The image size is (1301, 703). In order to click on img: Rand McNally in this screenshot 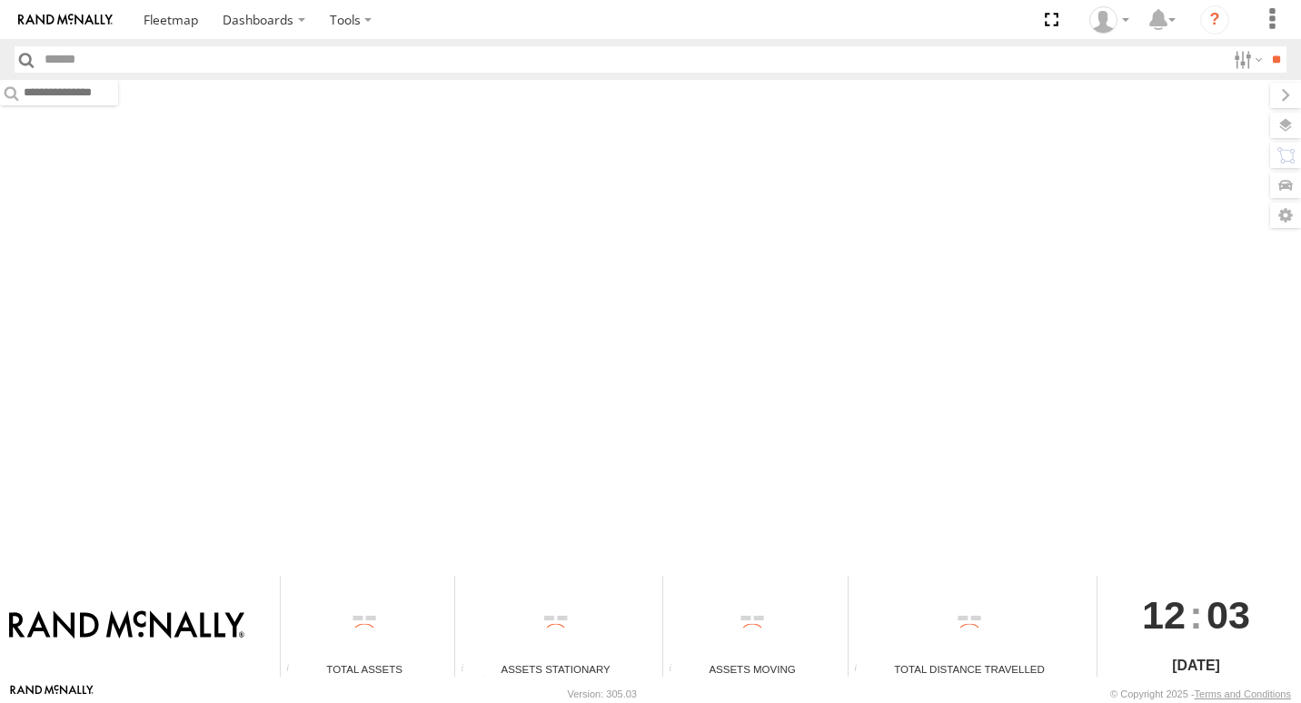, I will do `click(126, 626)`.